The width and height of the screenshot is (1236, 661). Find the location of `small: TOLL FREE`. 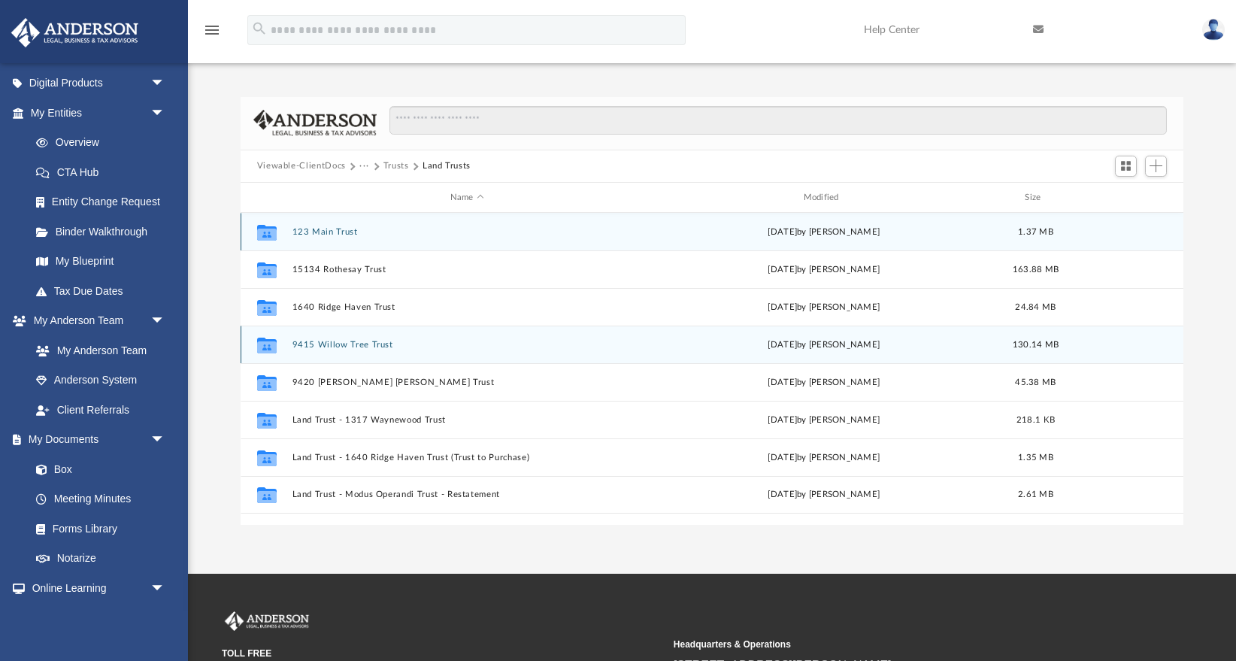

small: TOLL FREE is located at coordinates (442, 653).